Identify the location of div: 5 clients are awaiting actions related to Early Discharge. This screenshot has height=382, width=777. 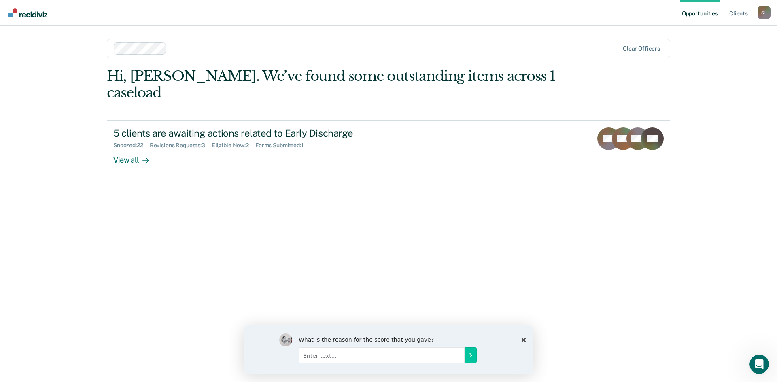
(255, 133).